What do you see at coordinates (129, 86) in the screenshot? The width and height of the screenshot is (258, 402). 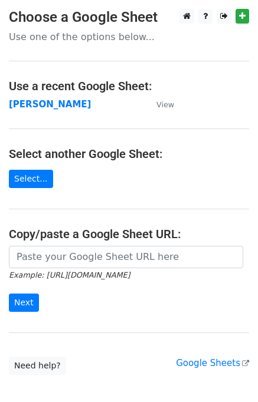 I see `h4: Use a recent Google Sheet:` at bounding box center [129, 86].